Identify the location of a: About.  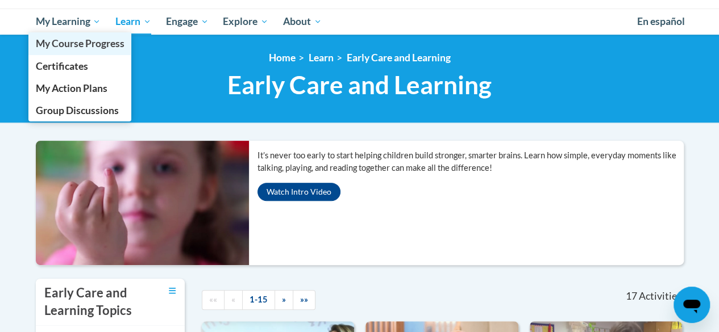
(302, 22).